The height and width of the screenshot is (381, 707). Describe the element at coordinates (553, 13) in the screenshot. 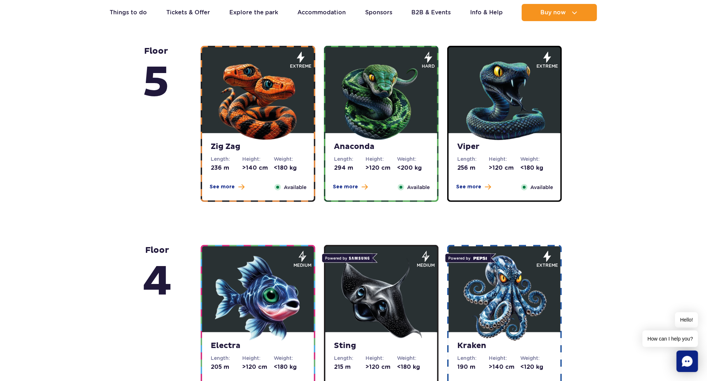

I see `span: Buy now` at that location.